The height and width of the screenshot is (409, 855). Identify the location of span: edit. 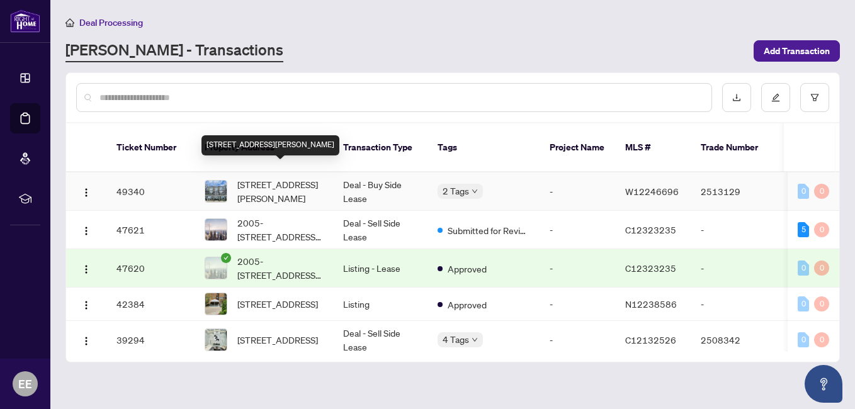
(775, 98).